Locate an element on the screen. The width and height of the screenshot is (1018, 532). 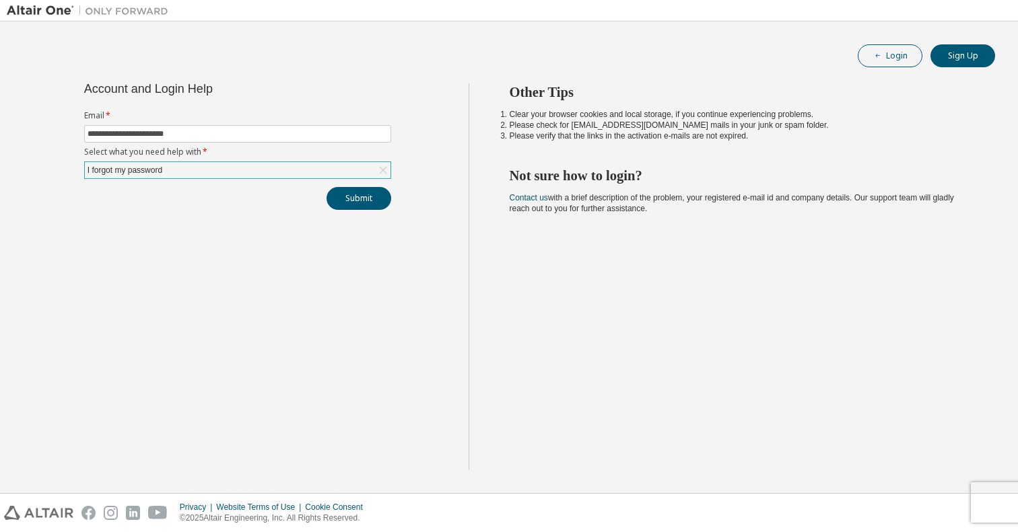
button: Sign Up is located at coordinates (963, 56).